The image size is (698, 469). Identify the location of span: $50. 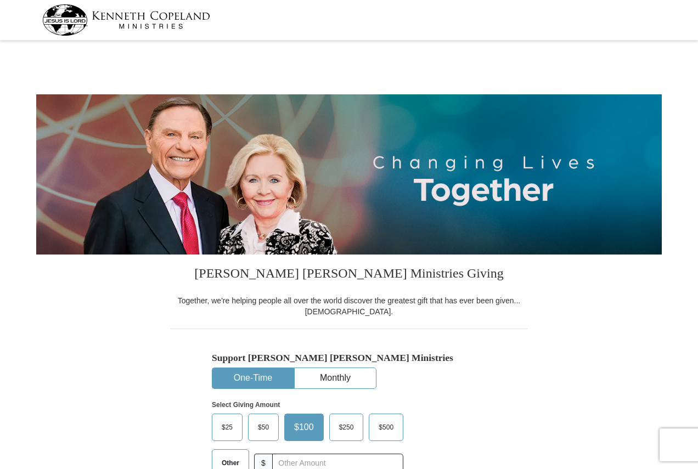
(263, 428).